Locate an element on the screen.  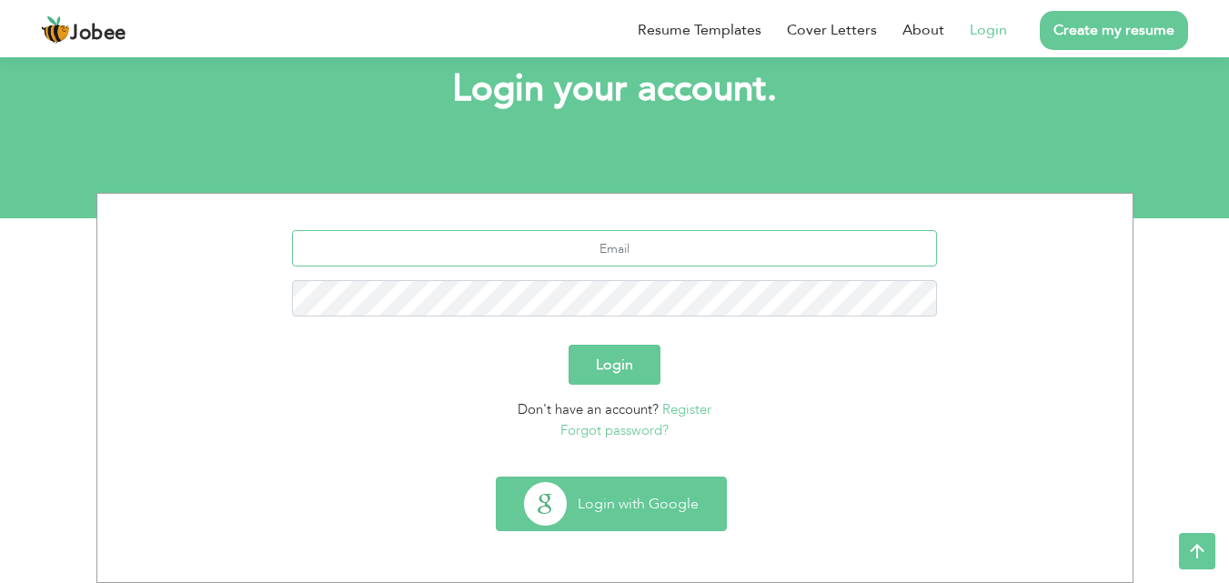
a: Login is located at coordinates (988, 30).